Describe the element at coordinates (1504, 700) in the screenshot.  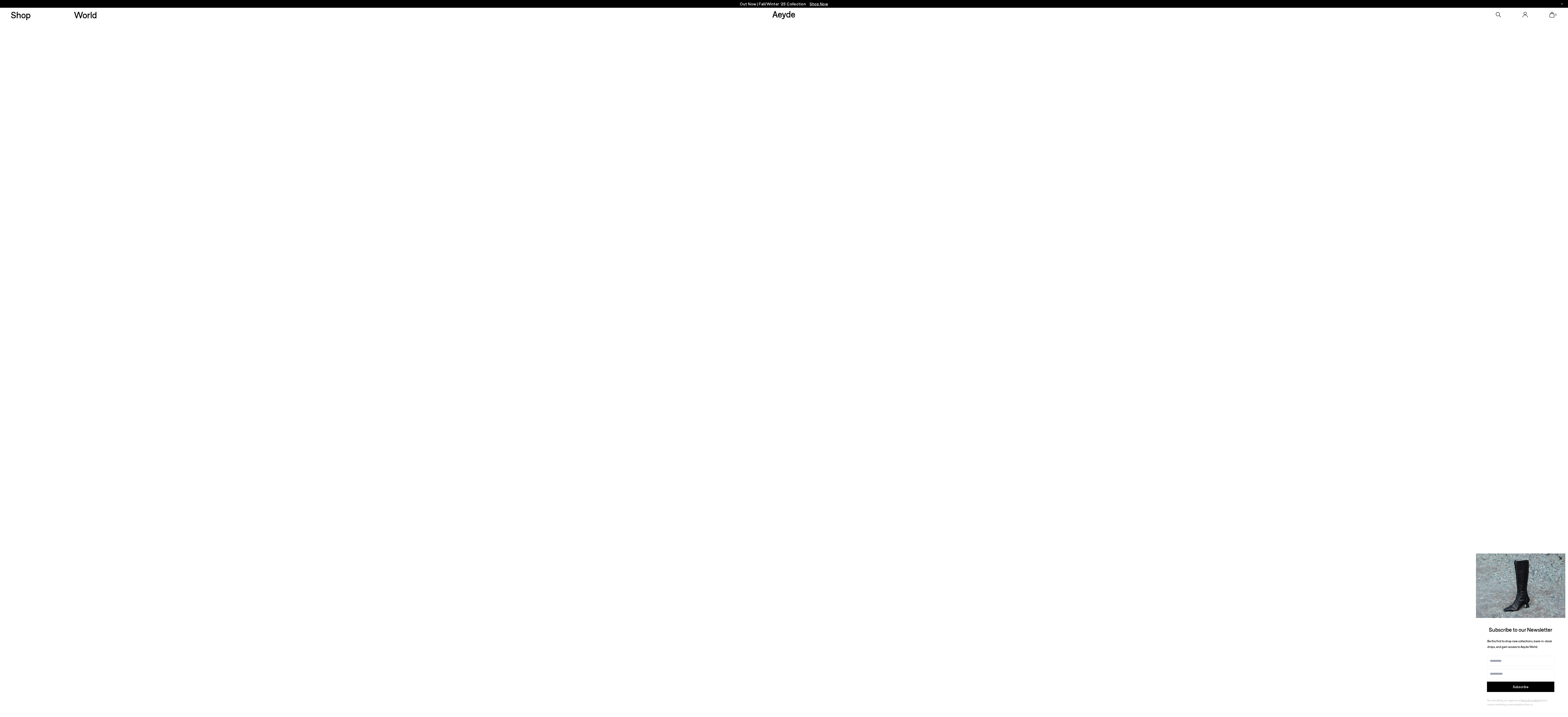
I see `span: By subscribing, you agree to our` at that location.